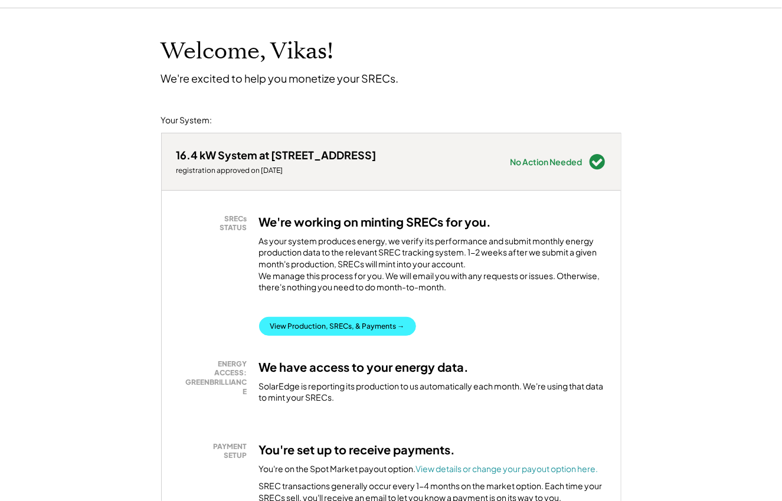  What do you see at coordinates (507, 468) in the screenshot?
I see `a: View details or change your payout option here.` at bounding box center [507, 468].